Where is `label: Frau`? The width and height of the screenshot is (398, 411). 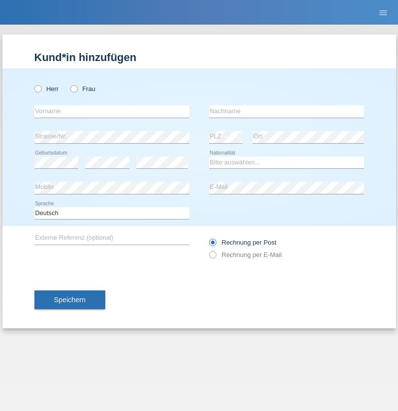
label: Frau is located at coordinates (83, 89).